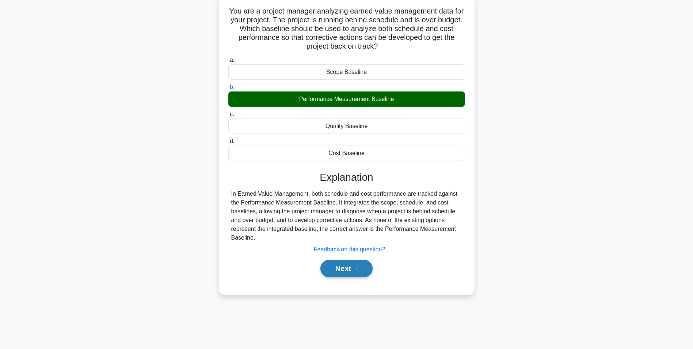 The width and height of the screenshot is (693, 349). What do you see at coordinates (347, 153) in the screenshot?
I see `div: Cost Baseline` at bounding box center [347, 153].